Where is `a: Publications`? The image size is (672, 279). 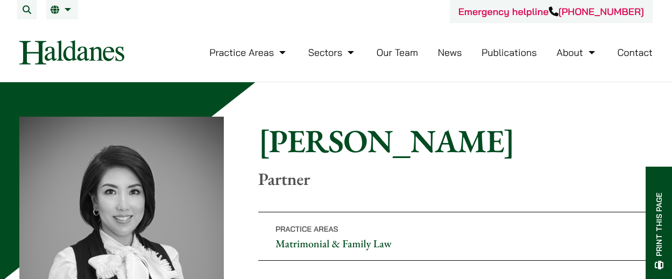
a: Publications is located at coordinates (509, 52).